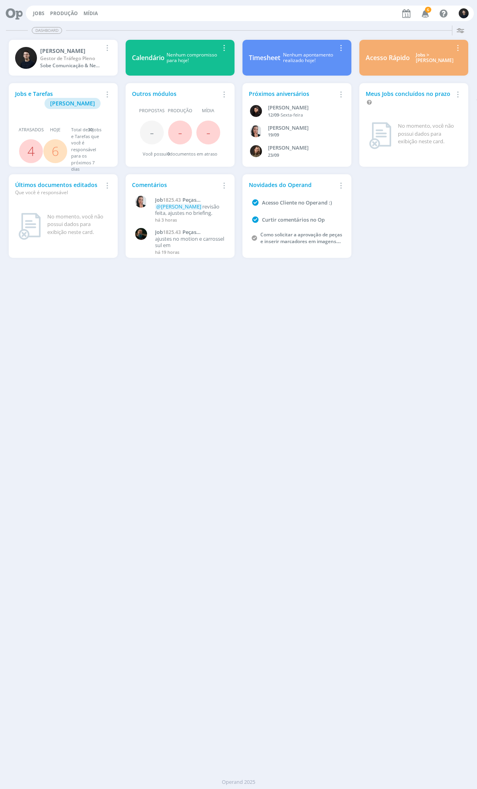 Image resolution: width=477 pixels, height=789 pixels. I want to click on div: Gestor de Tráfego Pleno, so click(71, 58).